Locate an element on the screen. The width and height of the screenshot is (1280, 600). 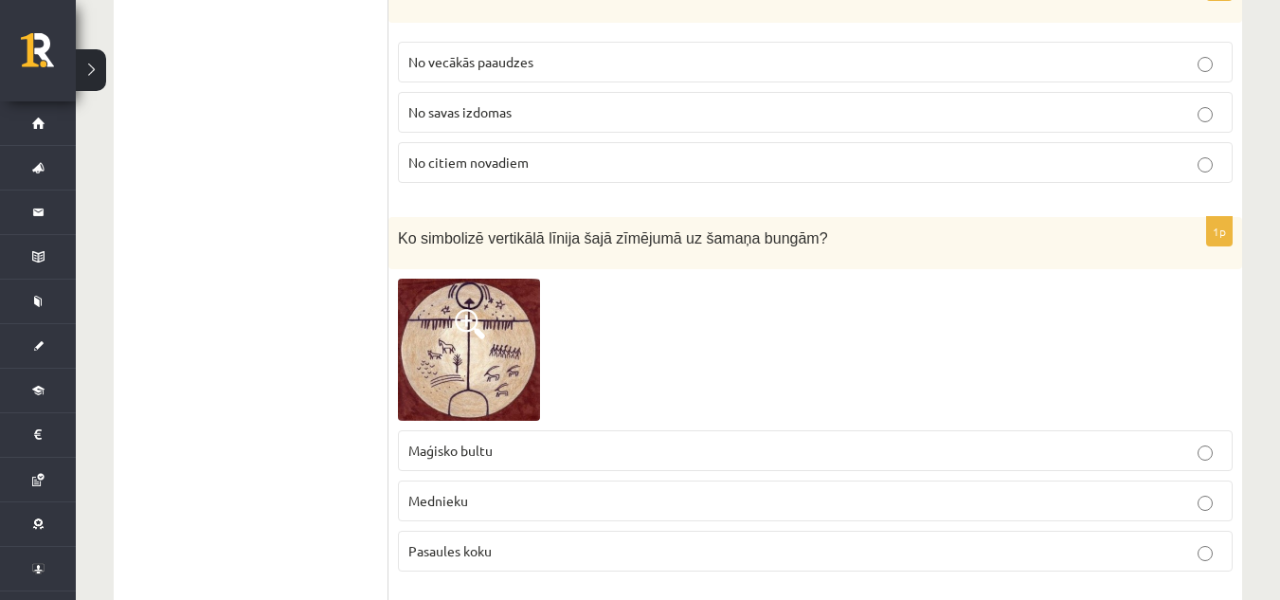
span: No vecākās paaudzes is located at coordinates (471, 62).